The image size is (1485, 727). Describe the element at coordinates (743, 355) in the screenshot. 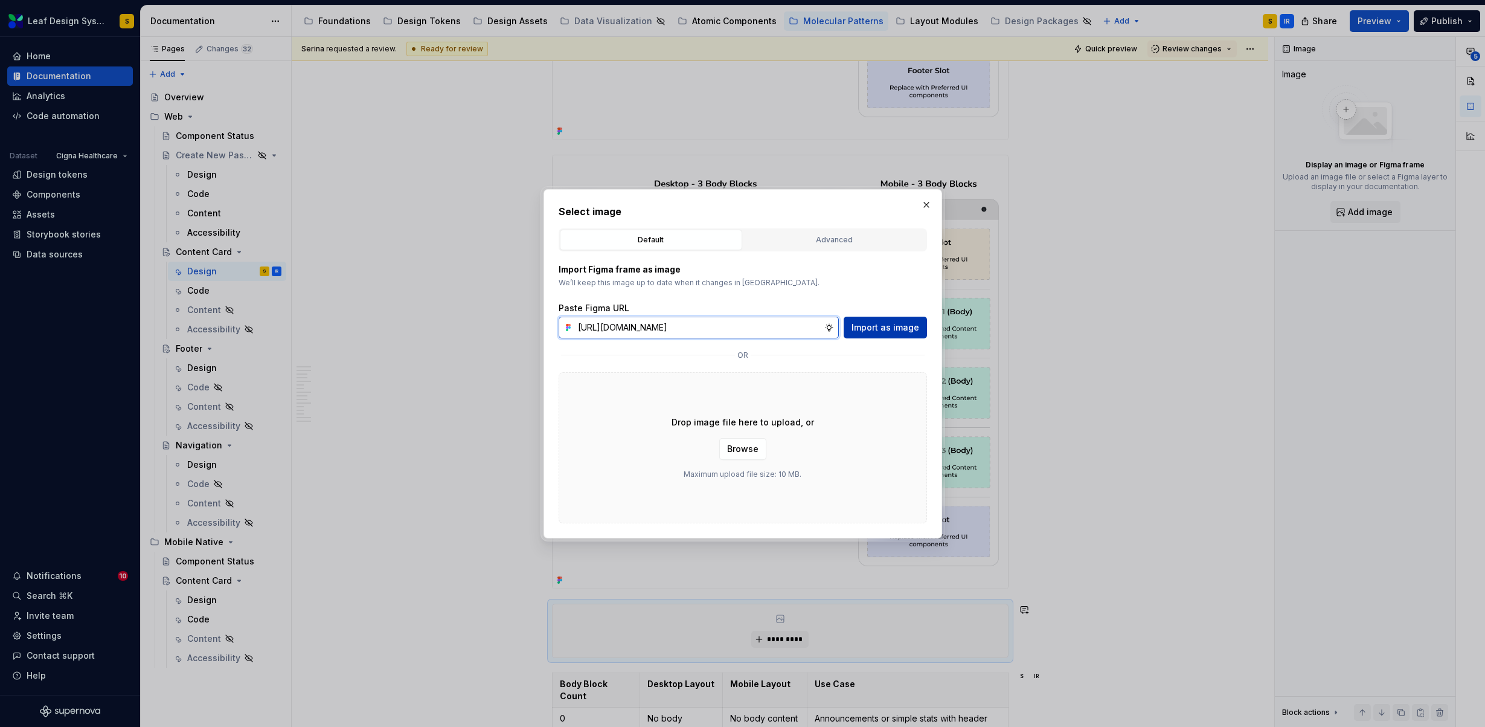

I see `p: or` at that location.